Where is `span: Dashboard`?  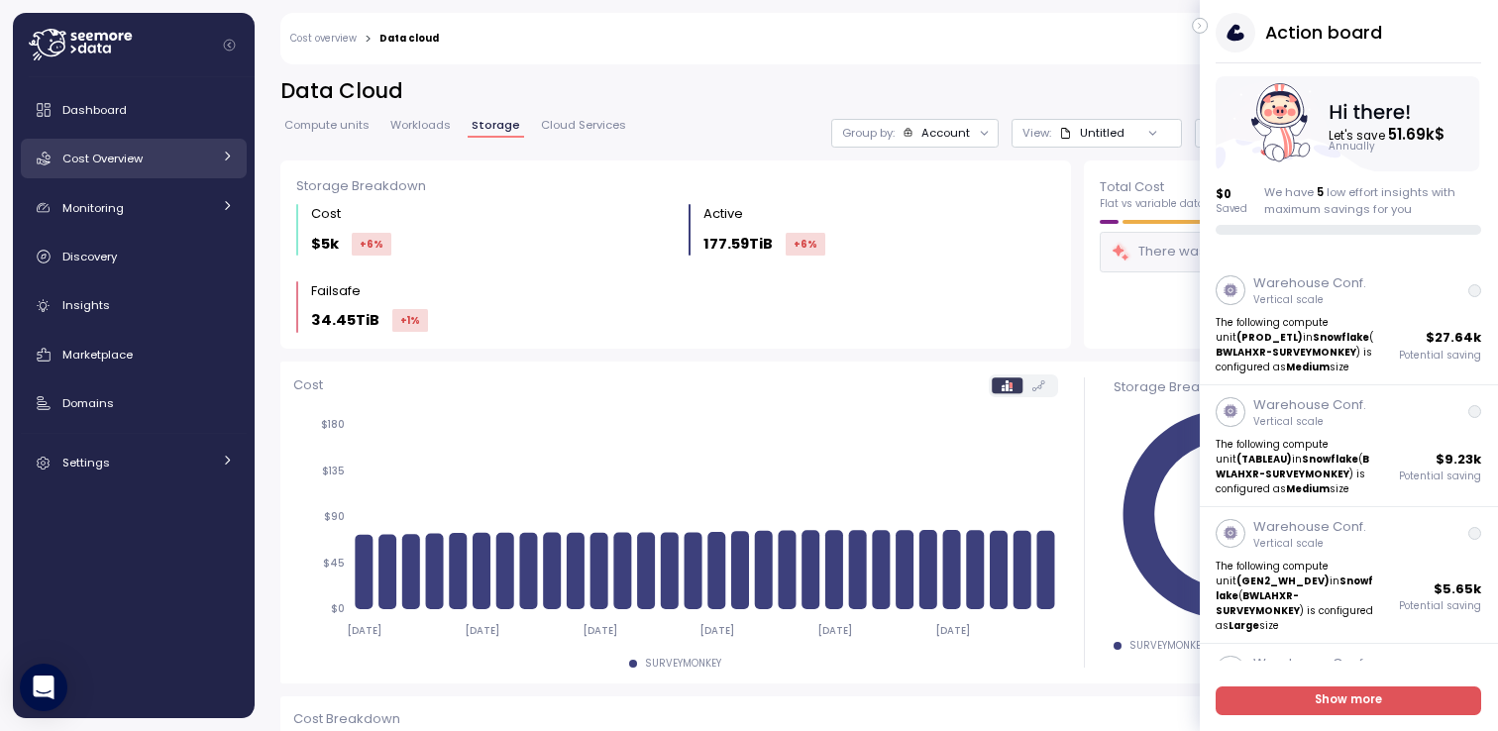 span: Dashboard is located at coordinates (94, 110).